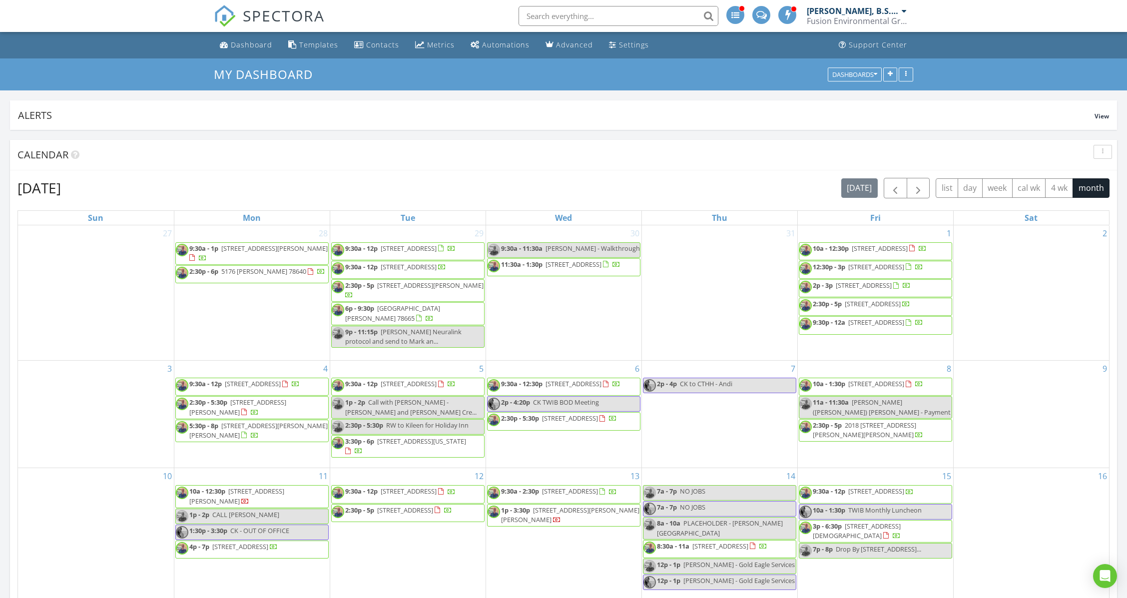 This screenshot has height=598, width=1127. I want to click on span: 9:30p - 12a, so click(829, 322).